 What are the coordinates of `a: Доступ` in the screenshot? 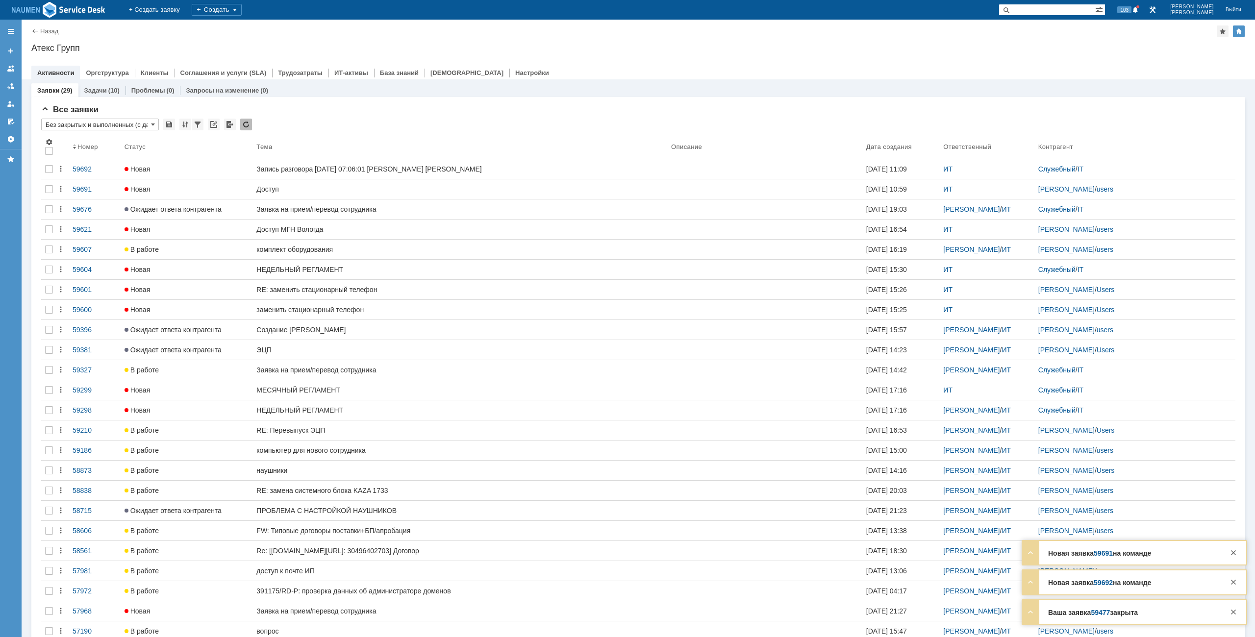 It's located at (460, 189).